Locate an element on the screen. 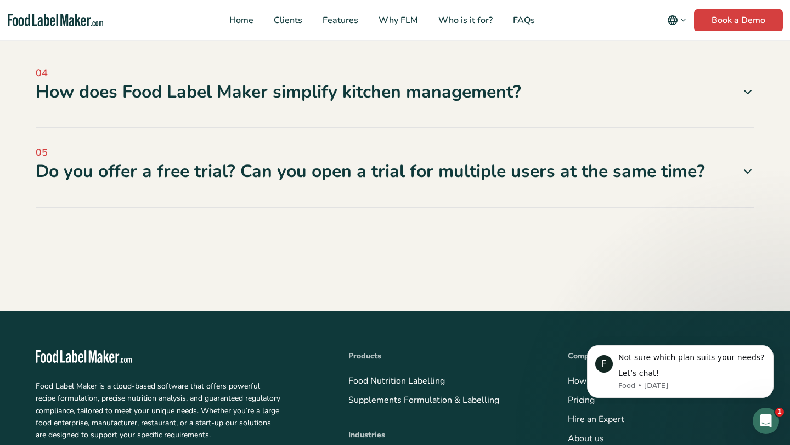 This screenshot has width=790, height=445. div: How does Food Label Maker simplify kitchen management? is located at coordinates (395, 92).